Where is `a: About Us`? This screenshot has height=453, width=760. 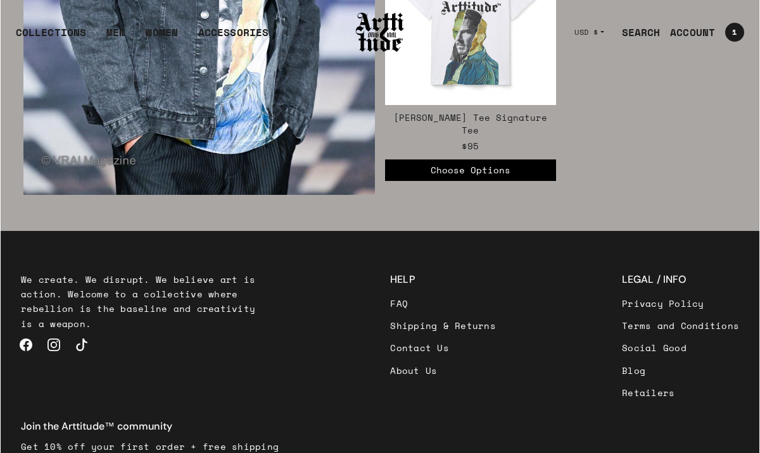 a: About Us is located at coordinates (443, 370).